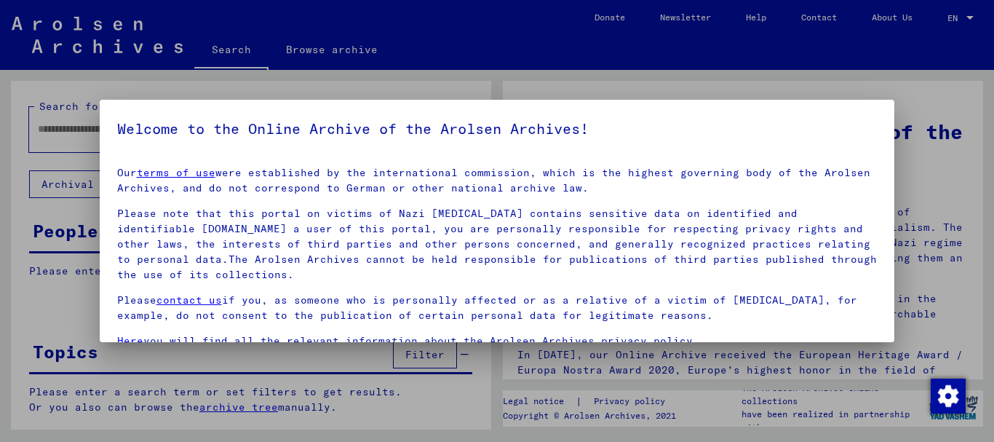 This screenshot has height=442, width=994. I want to click on p: Our were established by the international commission, which is the highest governing body of the ..., so click(497, 180).